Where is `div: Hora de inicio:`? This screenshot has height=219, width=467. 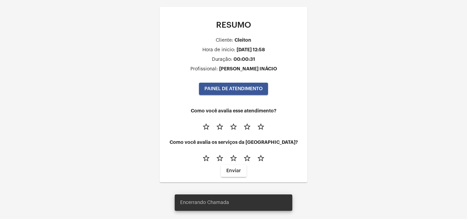
div: Hora de inicio: is located at coordinates (219, 50).